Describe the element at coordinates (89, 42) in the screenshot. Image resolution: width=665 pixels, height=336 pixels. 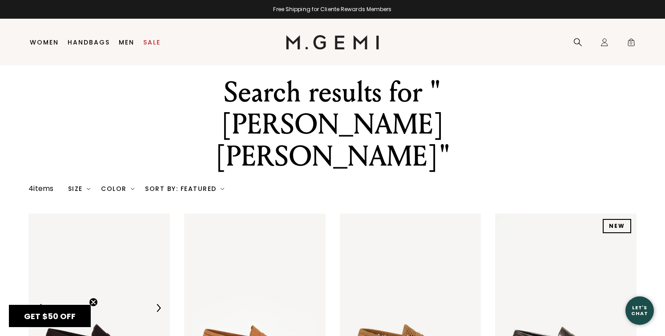
I see `a: Handbags` at that location.